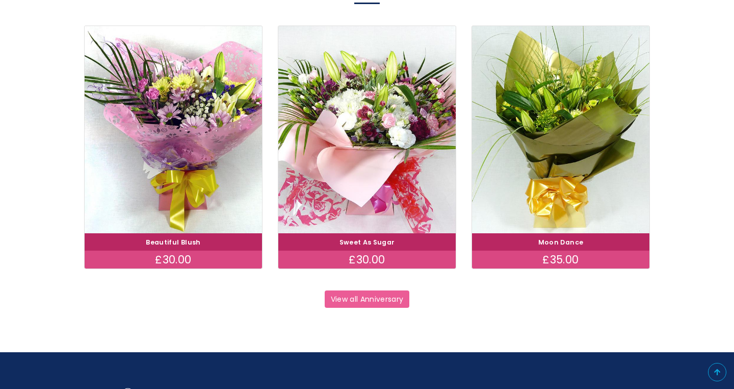 The height and width of the screenshot is (389, 734). I want to click on img: Sweet As Sugar, so click(367, 130).